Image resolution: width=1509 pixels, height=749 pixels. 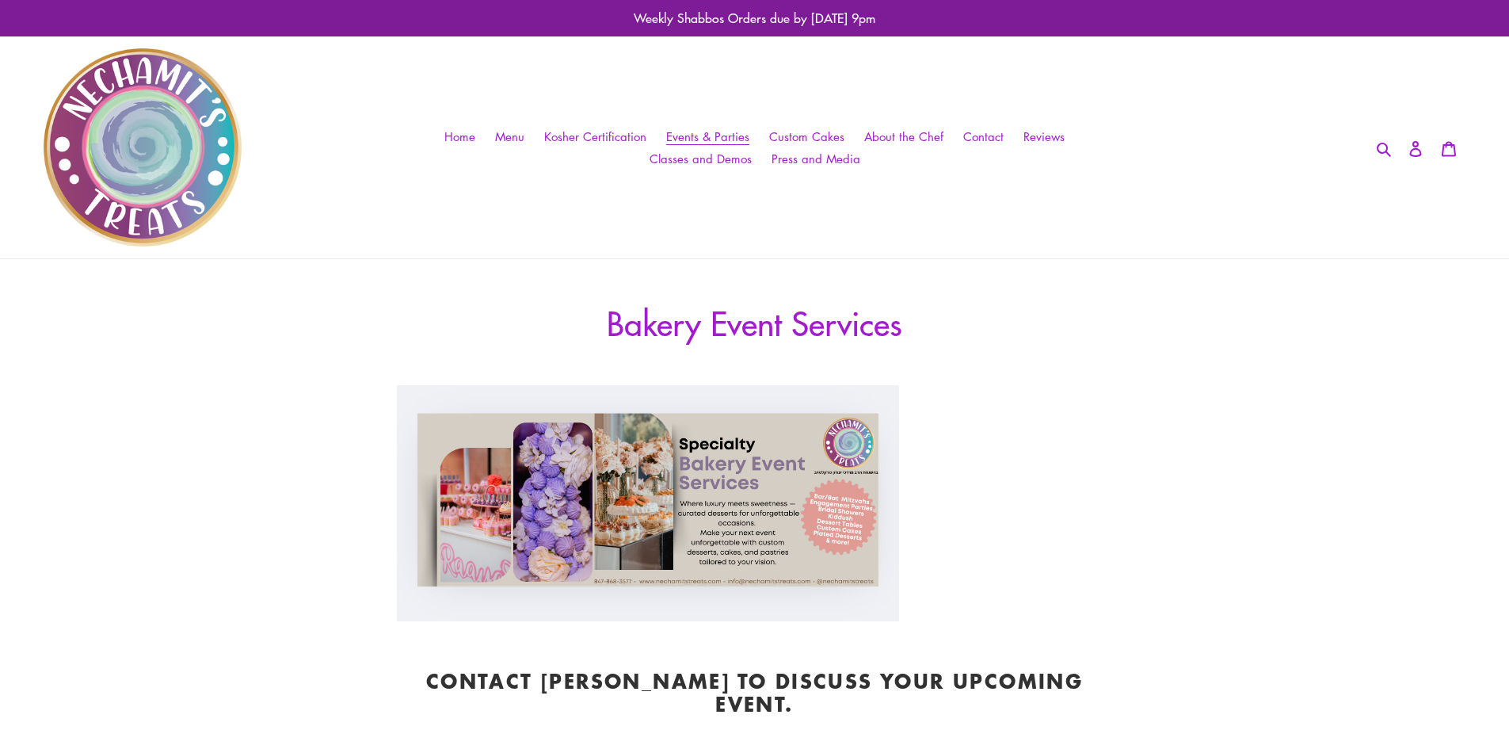 What do you see at coordinates (1044, 136) in the screenshot?
I see `a: Reviews` at bounding box center [1044, 136].